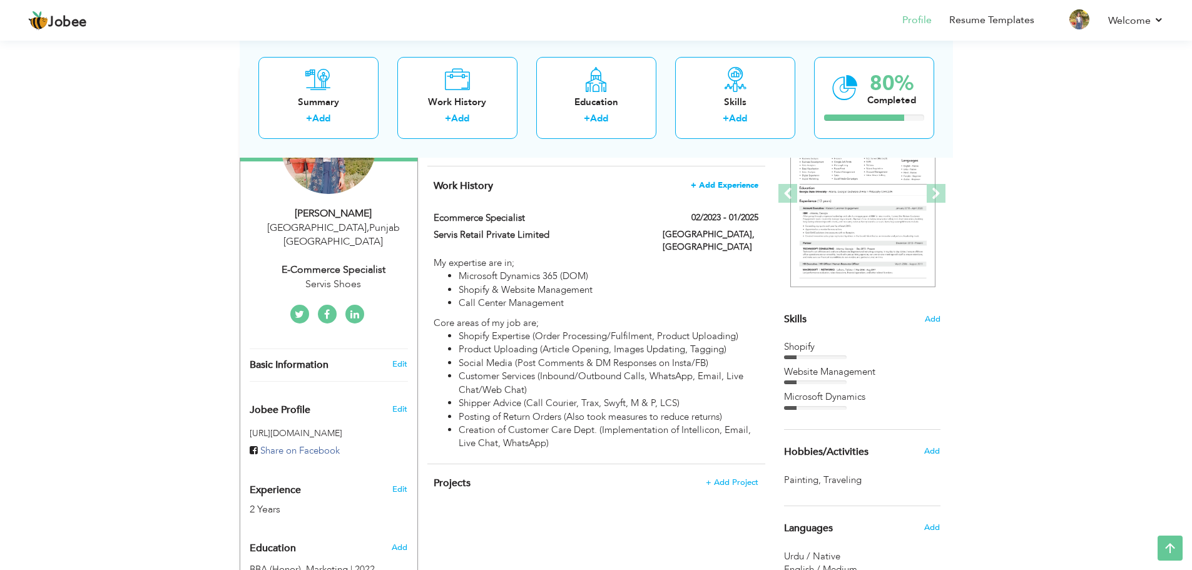  Describe the element at coordinates (725, 218) in the screenshot. I see `label: 02/2023 - 01/2025` at that location.